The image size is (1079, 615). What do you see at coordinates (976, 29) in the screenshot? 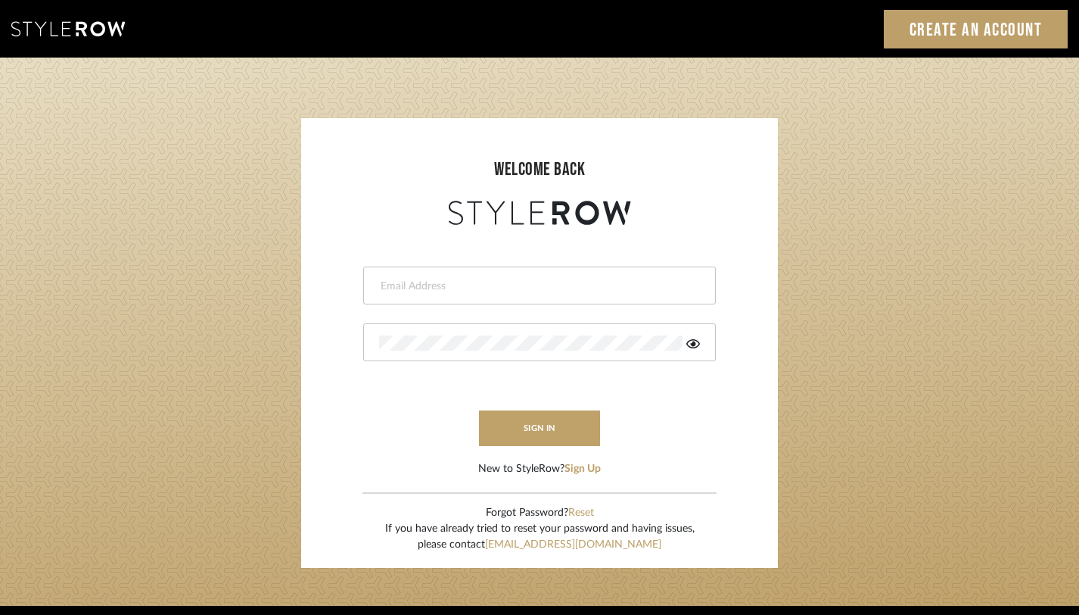
I see `a: Create an Account` at bounding box center [976, 29].